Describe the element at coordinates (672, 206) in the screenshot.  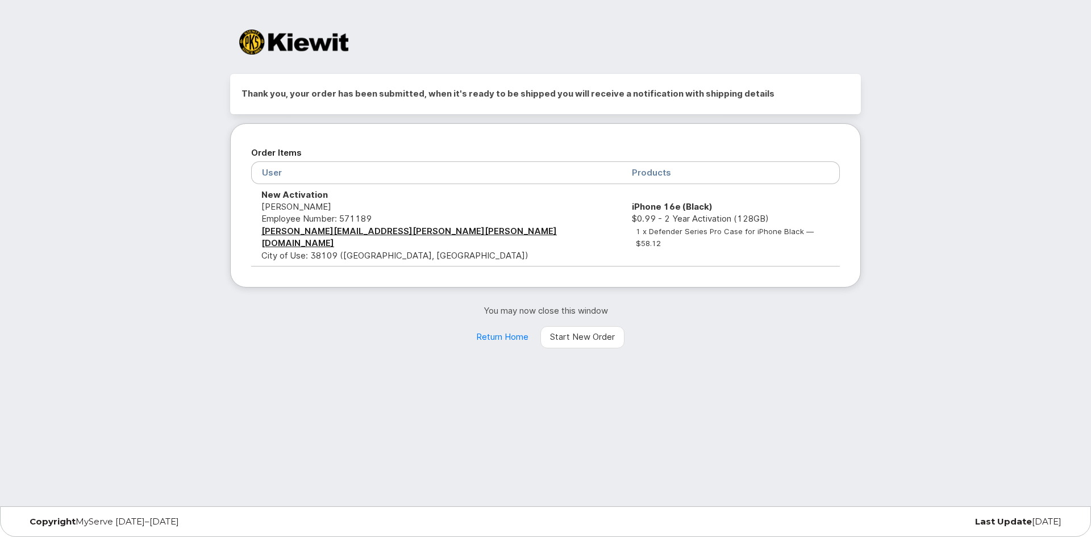
I see `strong: iPhone 16e (Black)` at that location.